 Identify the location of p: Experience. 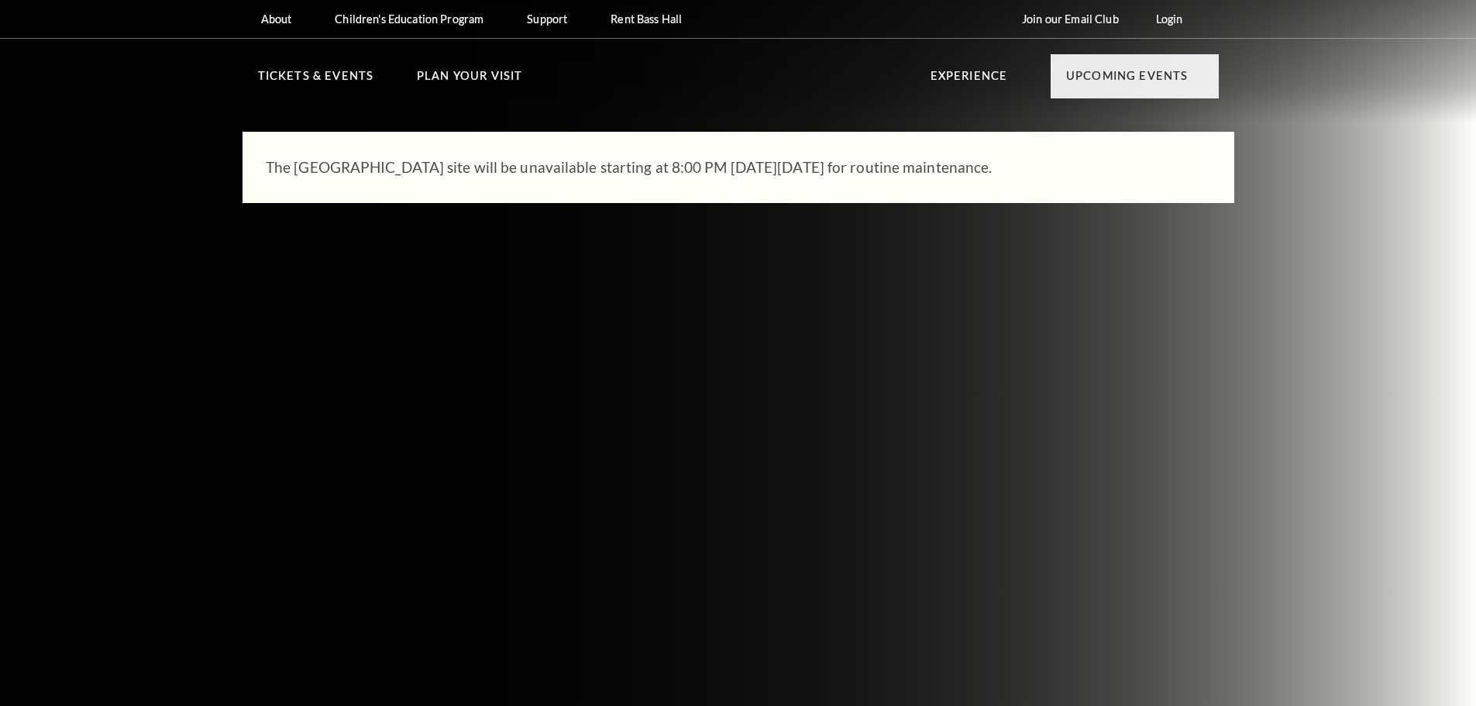
(969, 81).